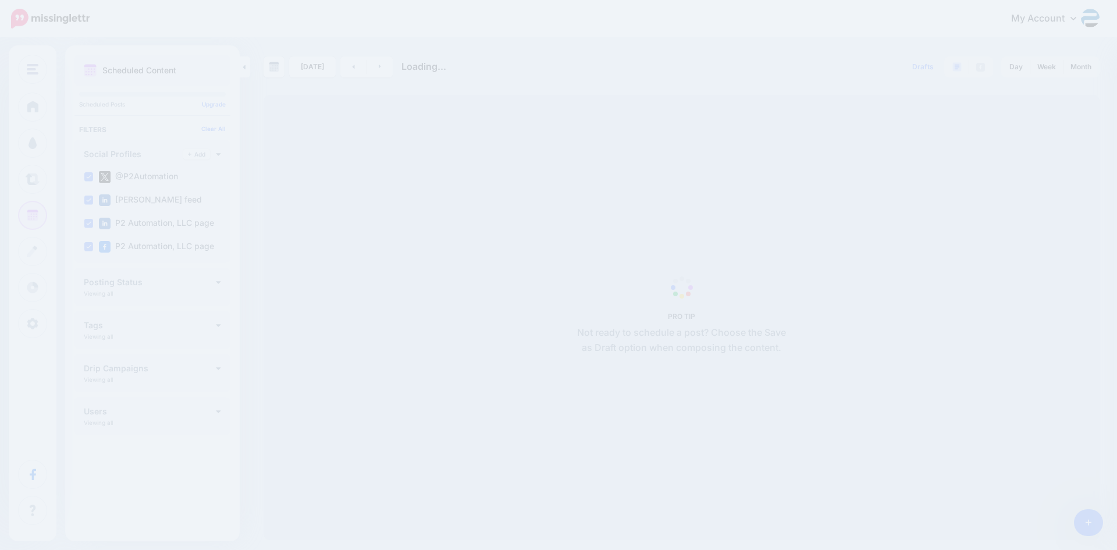  I want to click on img: facebook-grey-square.png, so click(980, 67).